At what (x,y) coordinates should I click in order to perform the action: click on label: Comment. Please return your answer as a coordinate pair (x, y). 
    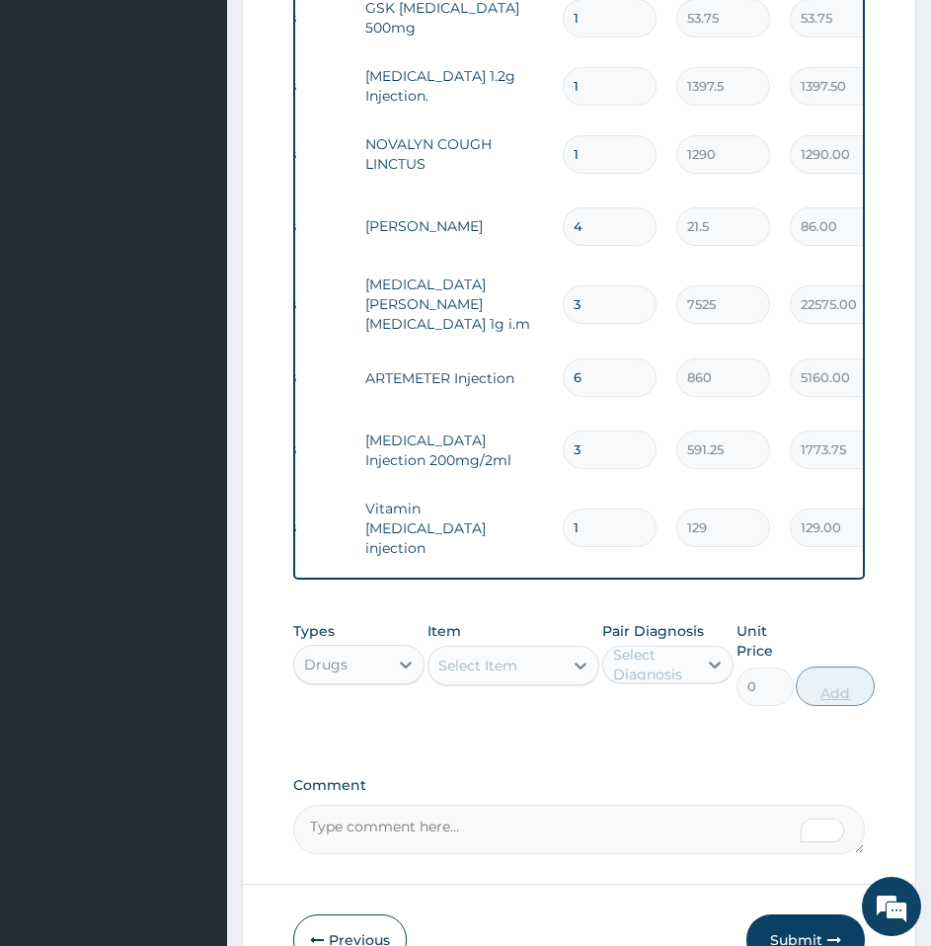
    Looking at the image, I should click on (579, 785).